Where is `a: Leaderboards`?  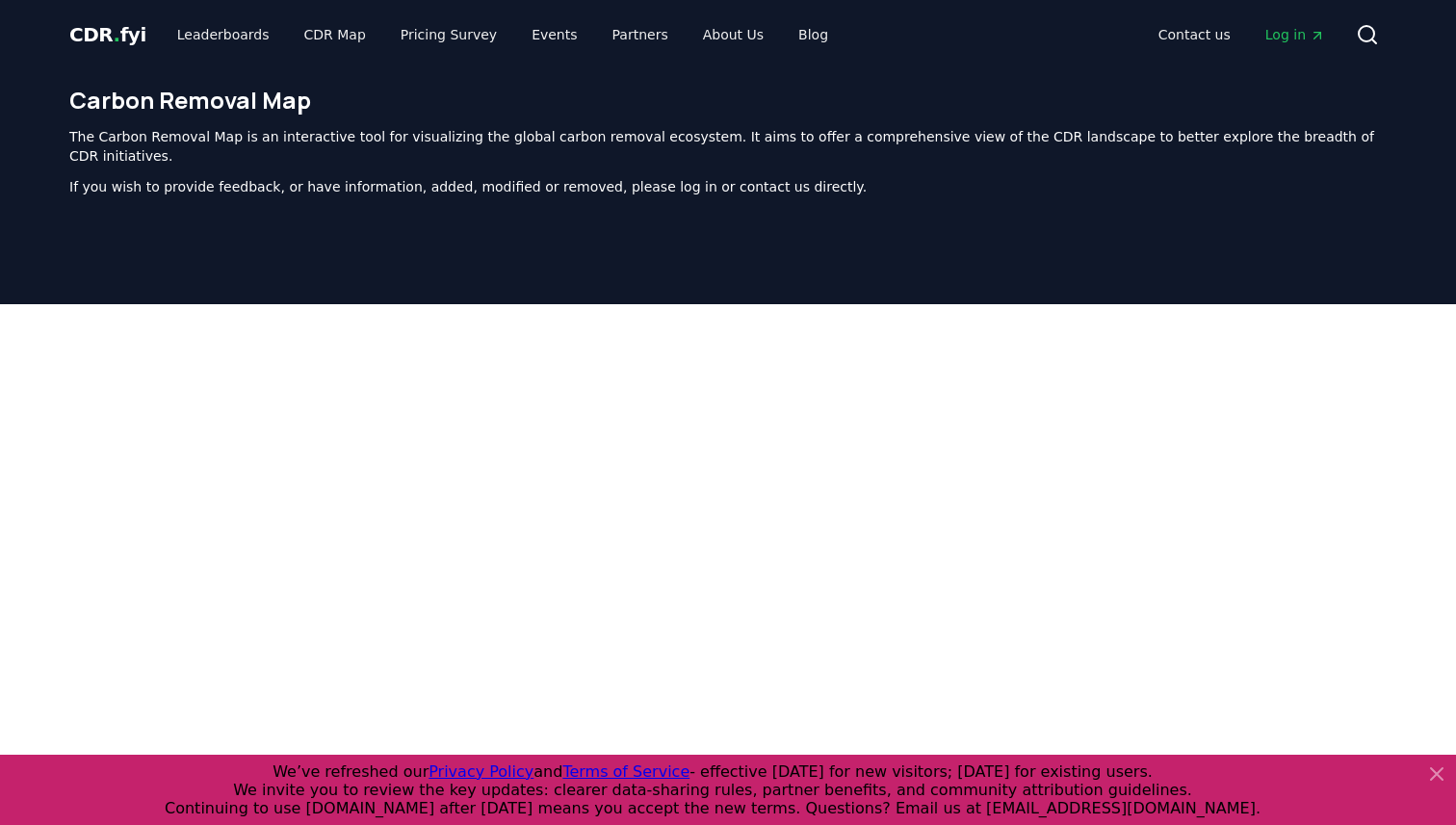
a: Leaderboards is located at coordinates (224, 34).